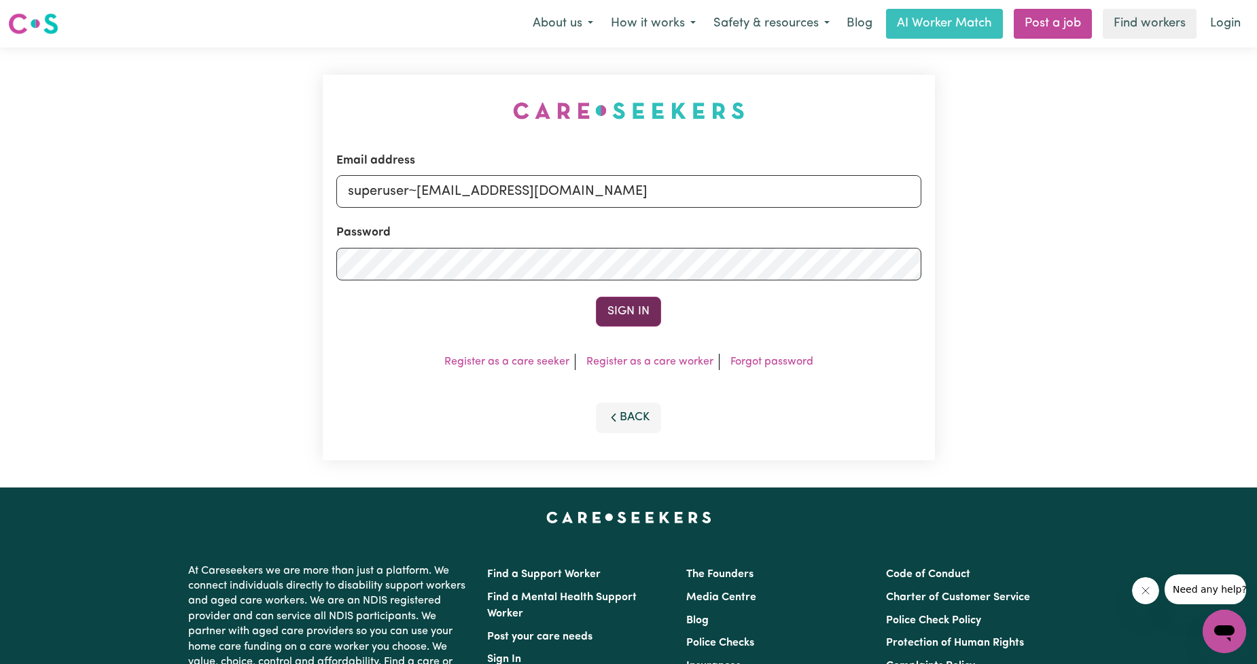 The height and width of the screenshot is (664, 1257). I want to click on a: Charter of Customer Service, so click(958, 598).